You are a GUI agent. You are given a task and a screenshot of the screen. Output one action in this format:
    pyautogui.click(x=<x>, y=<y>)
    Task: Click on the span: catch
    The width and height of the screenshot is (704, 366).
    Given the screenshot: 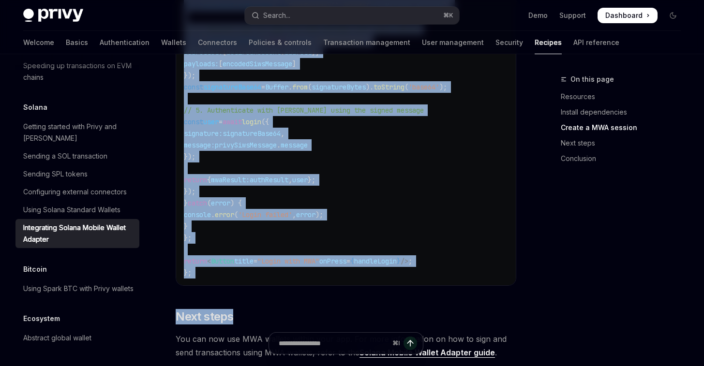 What is the action you would take?
    pyautogui.click(x=197, y=203)
    